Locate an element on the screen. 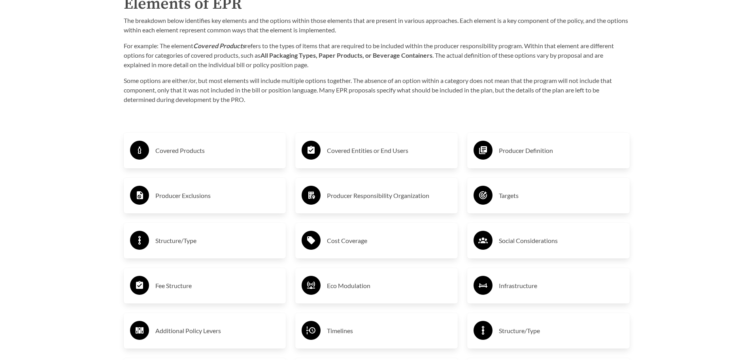 The width and height of the screenshot is (753, 360). h3: Infrastructure is located at coordinates (561, 286).